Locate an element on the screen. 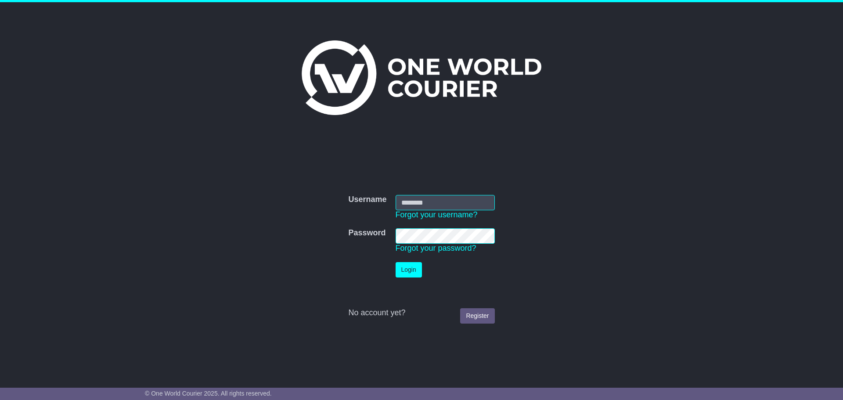 The height and width of the screenshot is (400, 843). a: Register is located at coordinates (477, 316).